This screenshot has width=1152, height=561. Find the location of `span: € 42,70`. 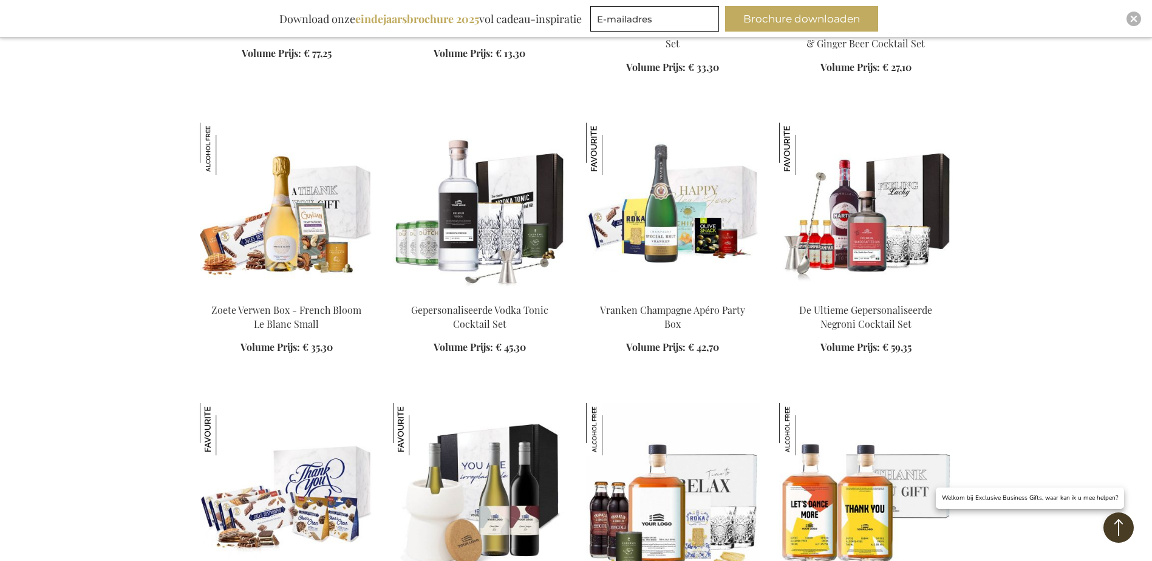

span: € 42,70 is located at coordinates (703, 347).